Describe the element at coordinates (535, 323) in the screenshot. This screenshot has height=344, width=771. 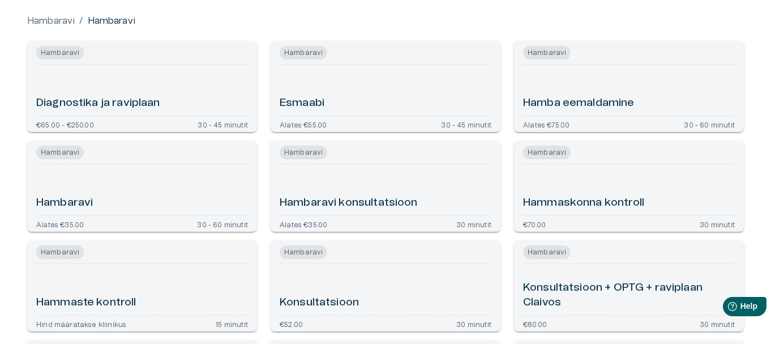
I see `p: €80.00` at that location.